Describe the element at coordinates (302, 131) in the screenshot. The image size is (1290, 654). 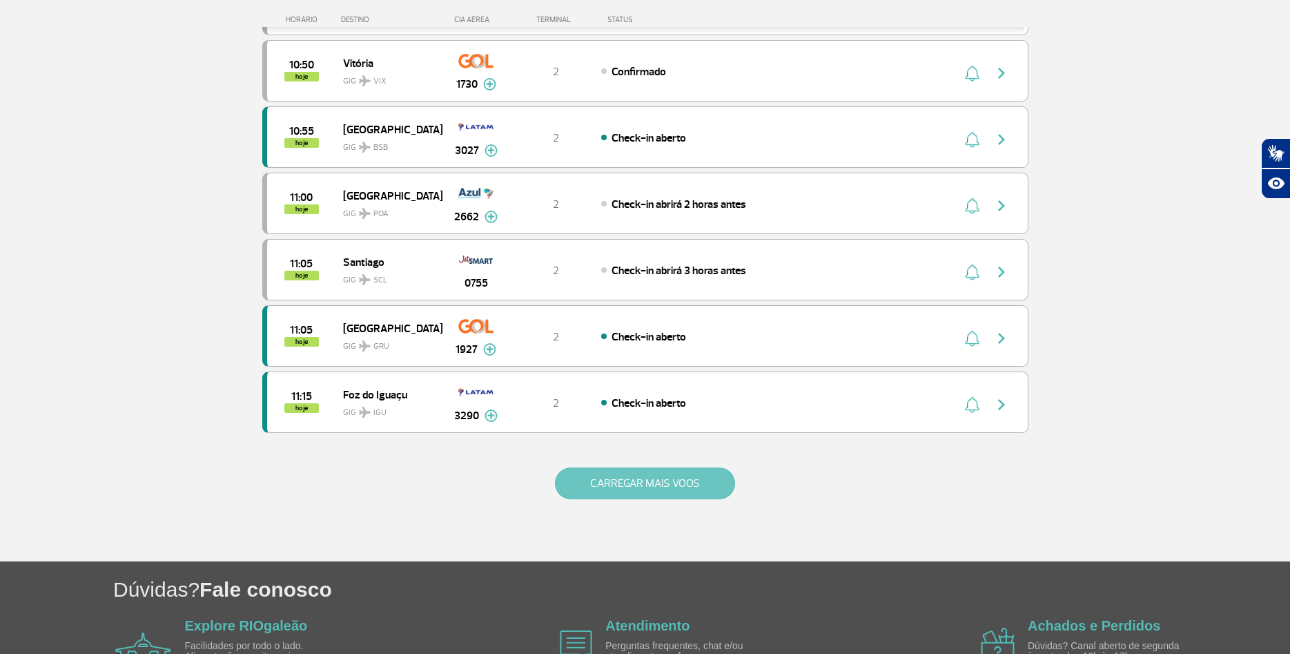
I see `span: 2025-10-01 10:55:00` at that location.